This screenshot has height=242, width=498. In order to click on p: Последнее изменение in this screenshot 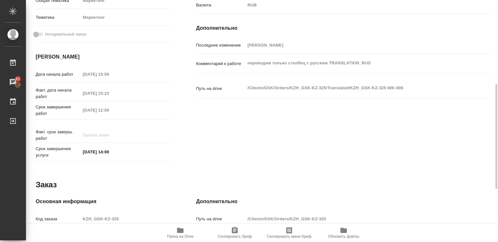, I will do `click(221, 45)`.